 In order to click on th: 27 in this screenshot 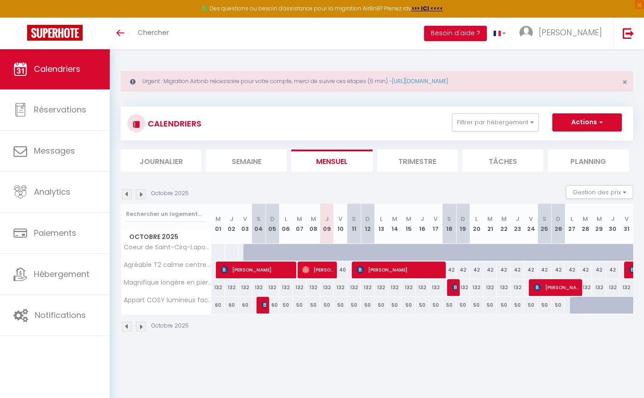, I will do `click(571, 223)`.